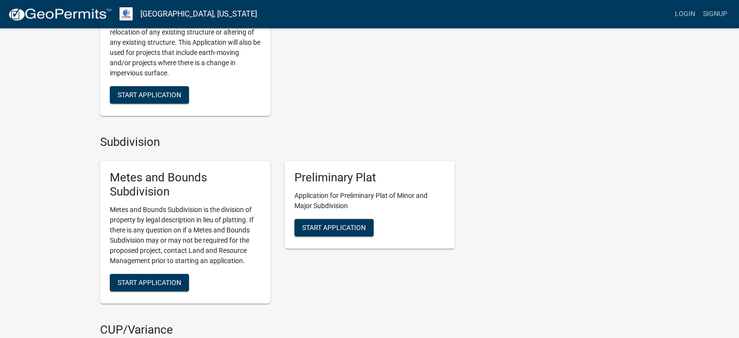 The height and width of the screenshot is (338, 739). Describe the element at coordinates (685, 14) in the screenshot. I see `a: Login` at that location.